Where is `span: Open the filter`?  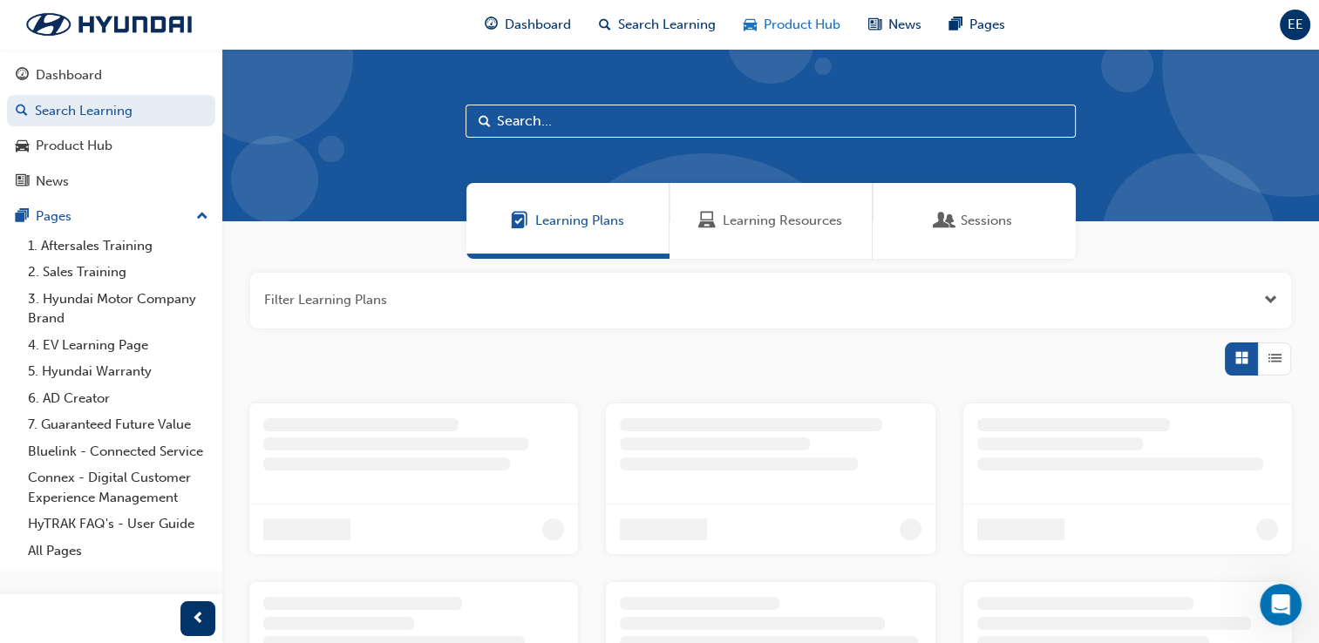
span: Open the filter is located at coordinates (1270, 300).